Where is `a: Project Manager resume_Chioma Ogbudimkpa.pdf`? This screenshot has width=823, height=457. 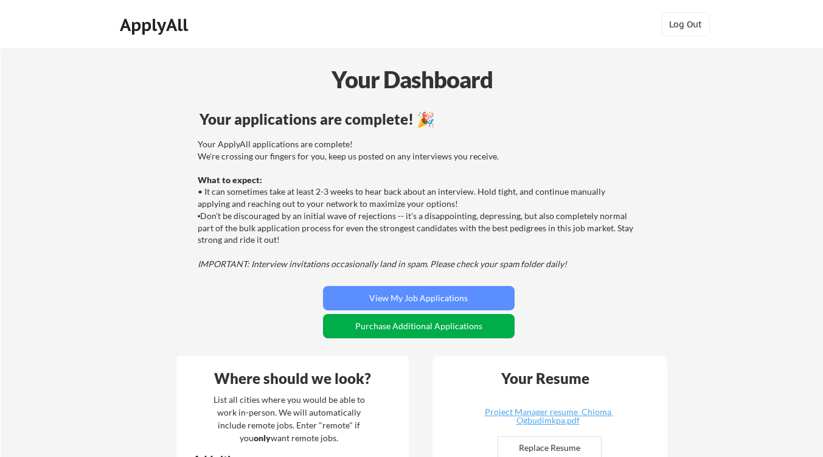
a: Project Manager resume_Chioma Ogbudimkpa.pdf is located at coordinates (548, 417).